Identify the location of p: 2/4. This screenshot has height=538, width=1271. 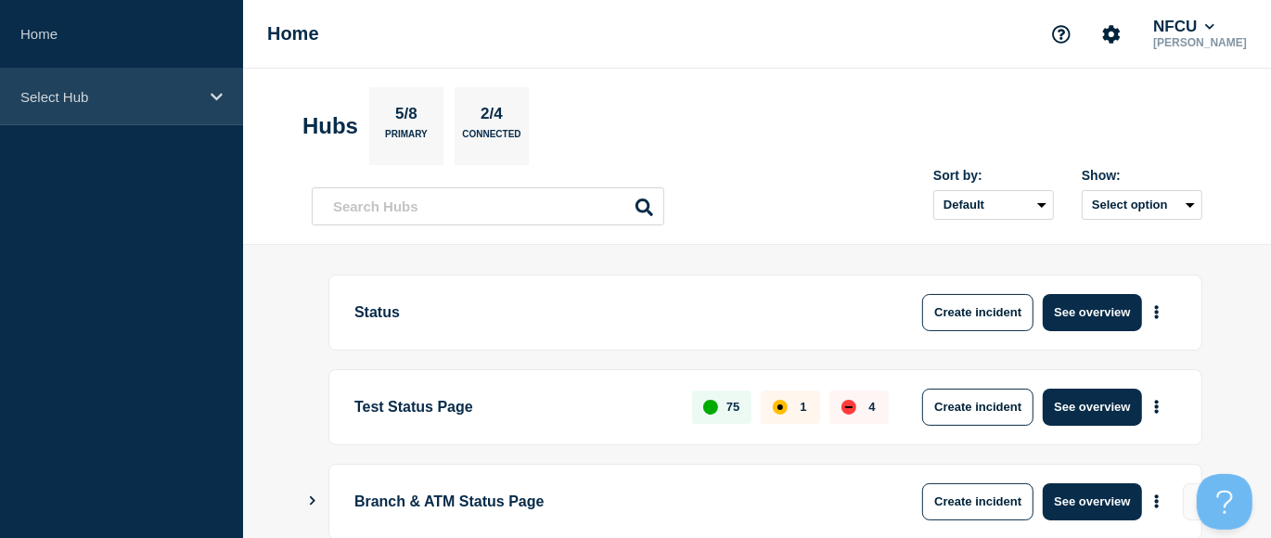
(492, 117).